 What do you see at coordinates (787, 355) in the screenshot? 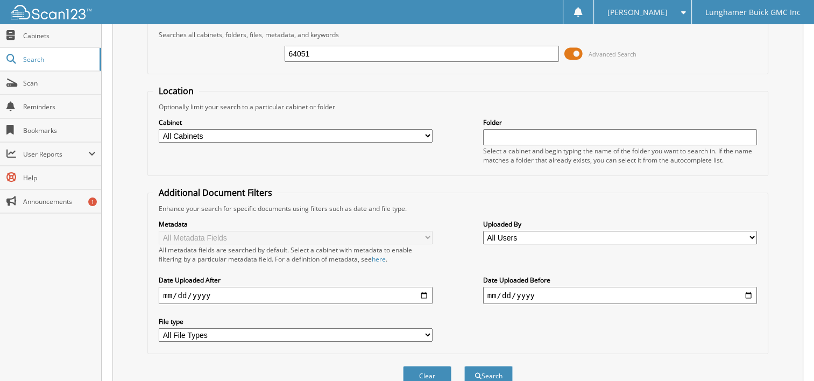
I see `div: Chat Widget` at bounding box center [787, 355].